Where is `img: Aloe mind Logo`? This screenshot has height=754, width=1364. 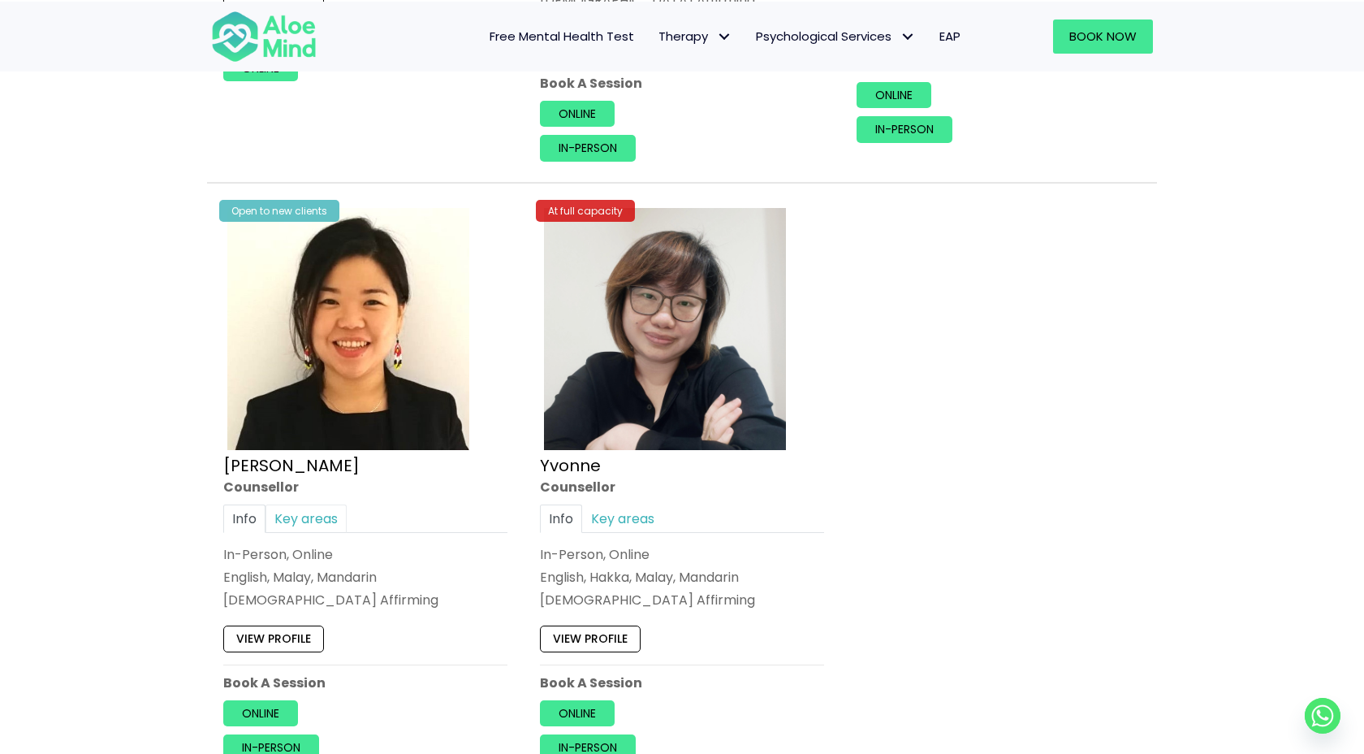 img: Aloe mind Logo is located at coordinates (264, 37).